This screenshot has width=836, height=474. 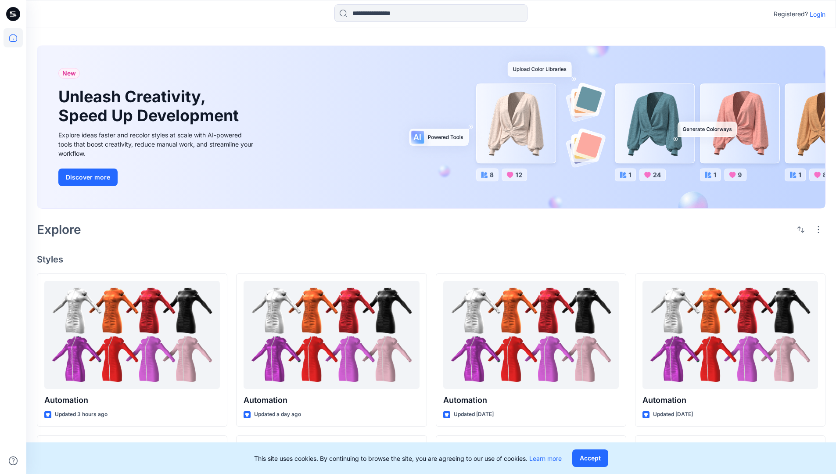 What do you see at coordinates (81, 414) in the screenshot?
I see `p: Updated 3 hours ago` at bounding box center [81, 414].